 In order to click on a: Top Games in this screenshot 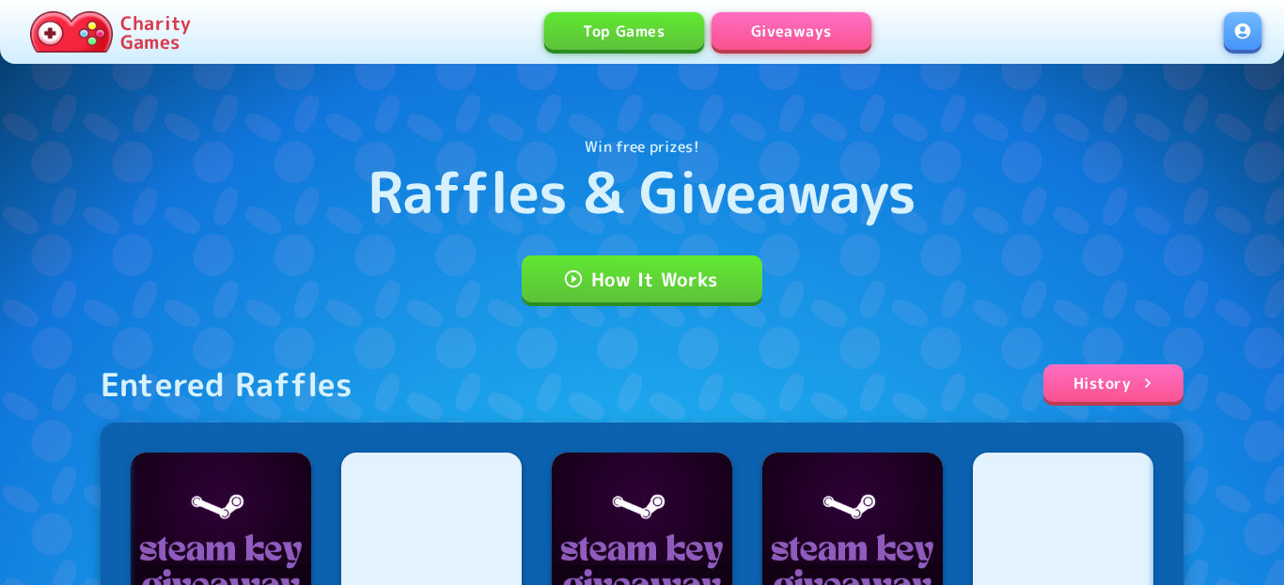, I will do `click(624, 31)`.